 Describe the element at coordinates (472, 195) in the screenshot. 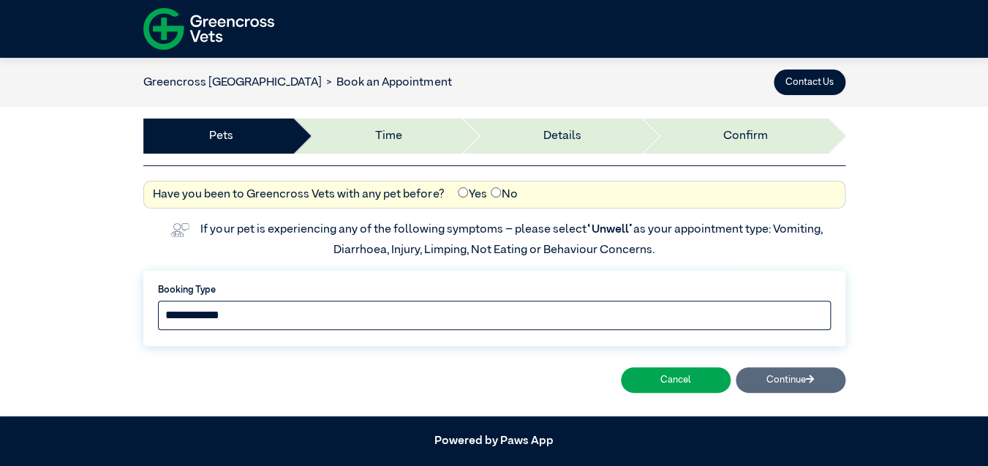

I see `label: Yes` at that location.